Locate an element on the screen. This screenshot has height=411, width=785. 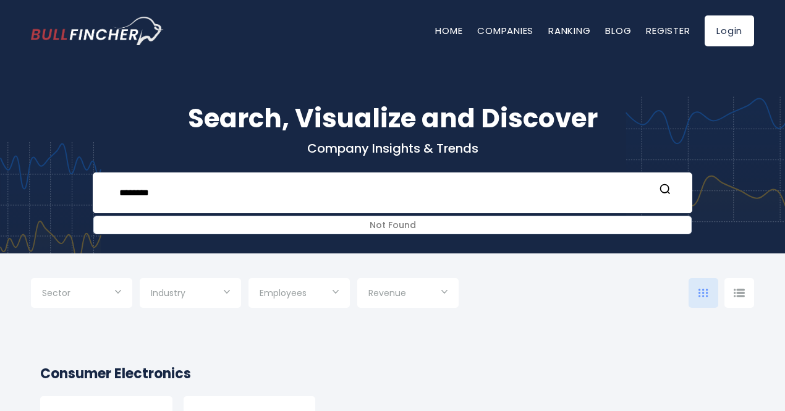
a: Ranking is located at coordinates (569, 30).